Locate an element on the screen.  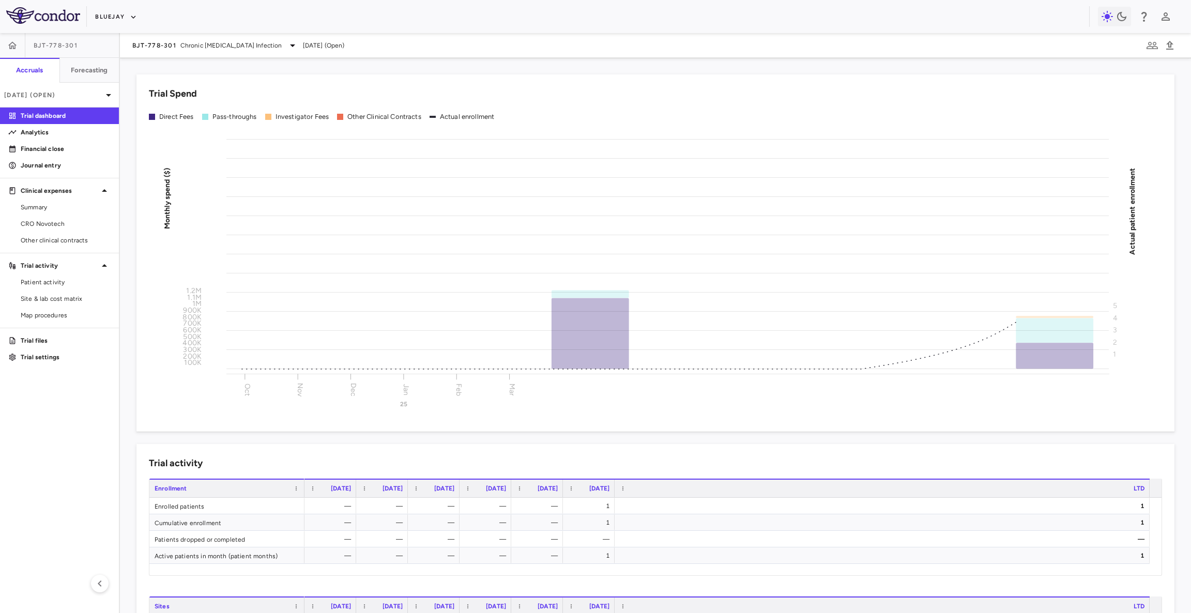
tspan: 200K is located at coordinates (192, 356).